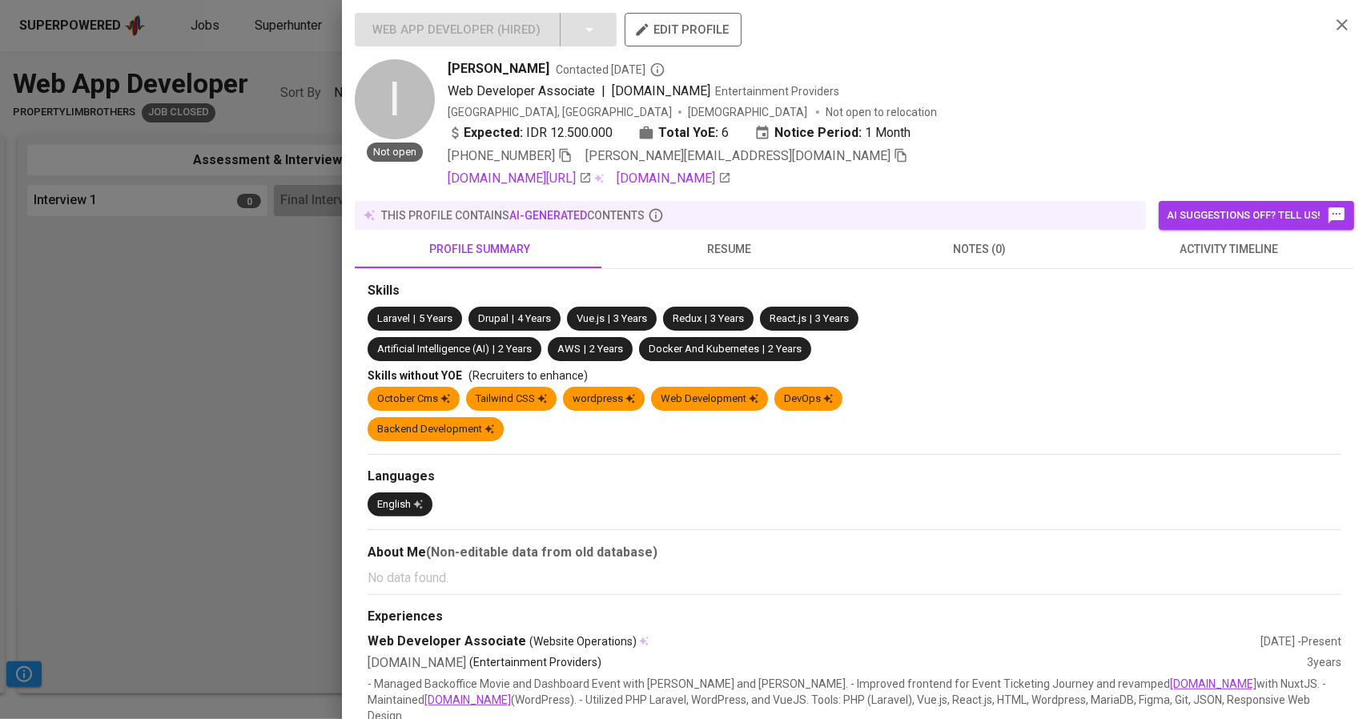  Describe the element at coordinates (1230, 249) in the screenshot. I see `span: activity timeline` at that location.